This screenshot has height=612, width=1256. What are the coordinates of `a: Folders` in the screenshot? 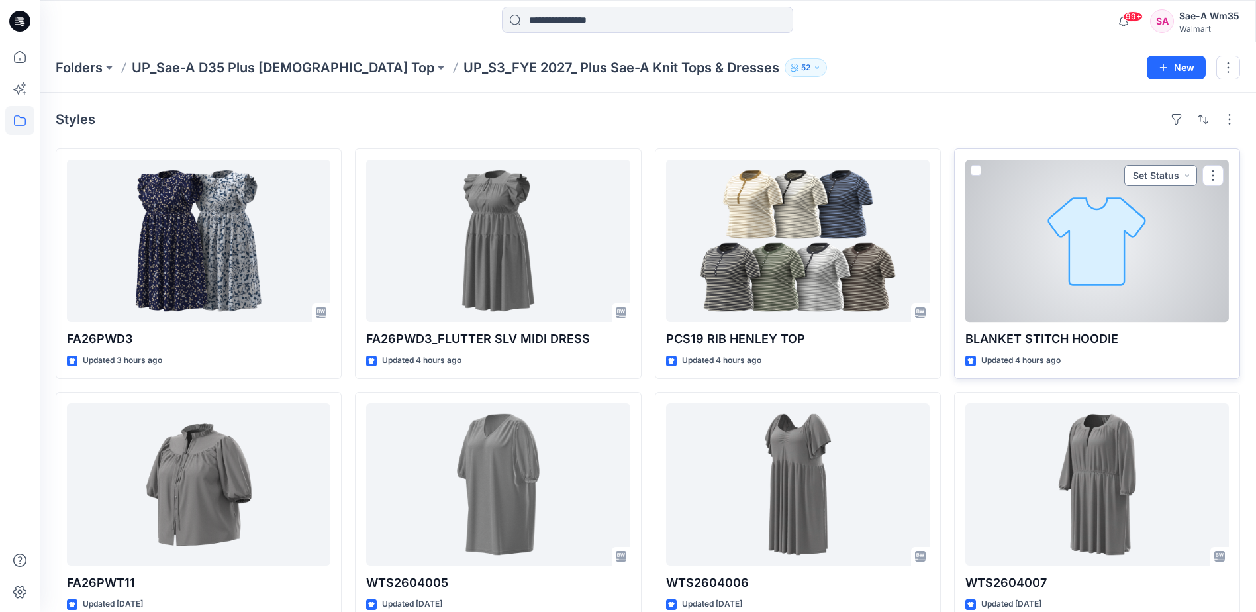 It's located at (79, 68).